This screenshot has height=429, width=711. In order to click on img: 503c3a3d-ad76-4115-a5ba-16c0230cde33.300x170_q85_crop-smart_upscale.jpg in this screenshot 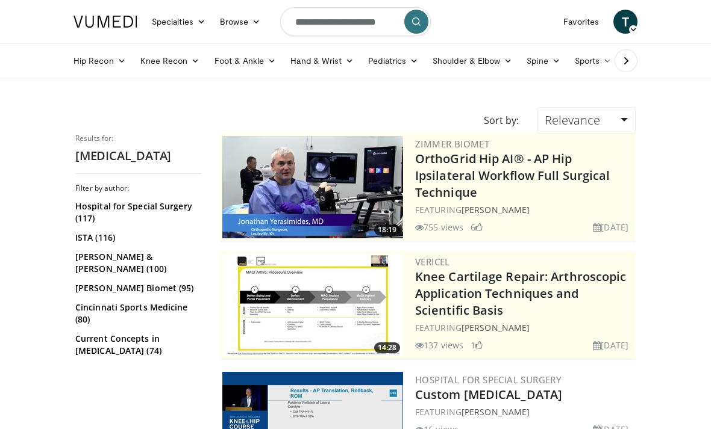, I will do `click(313, 187)`.